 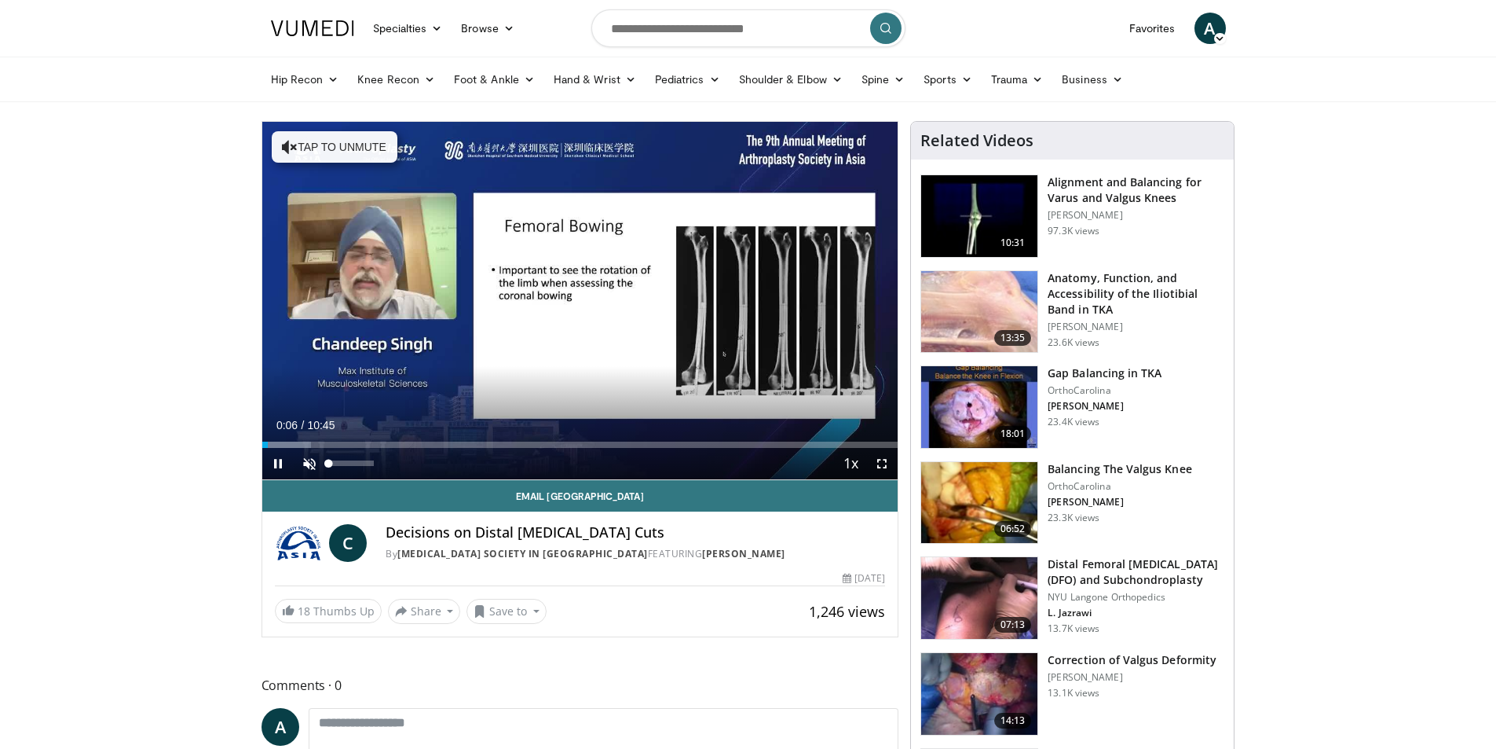 I want to click on a: 18 Thumbs Up, so click(x=328, y=610).